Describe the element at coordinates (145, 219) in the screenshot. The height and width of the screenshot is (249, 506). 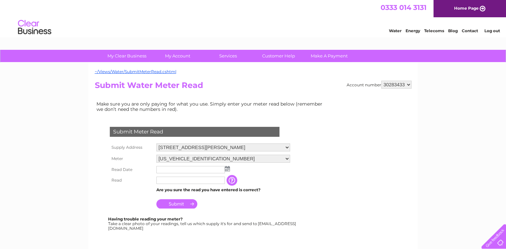
I see `b: Having trouble reading your meter?` at that location.